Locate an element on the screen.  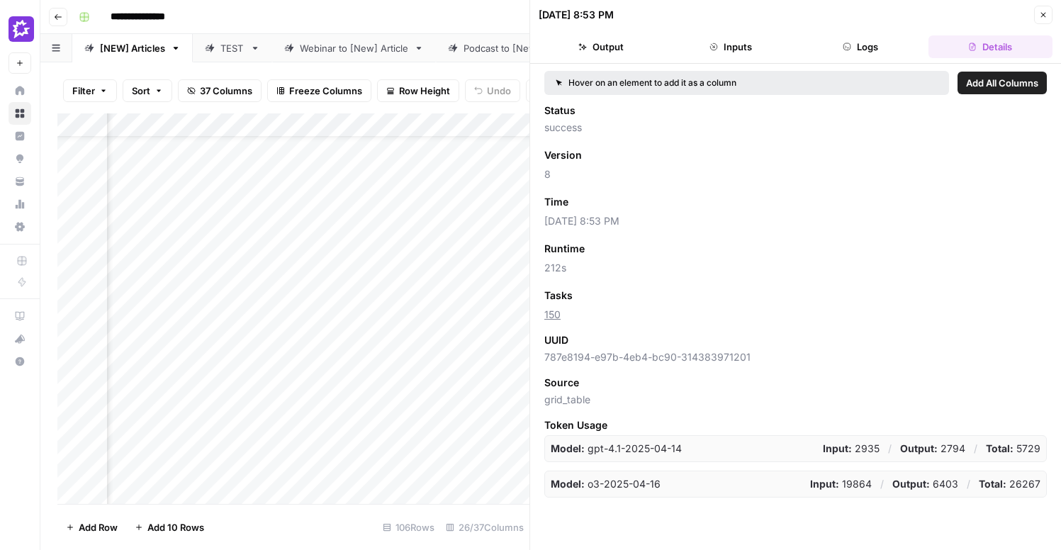
span: Row Height is located at coordinates (425, 91).